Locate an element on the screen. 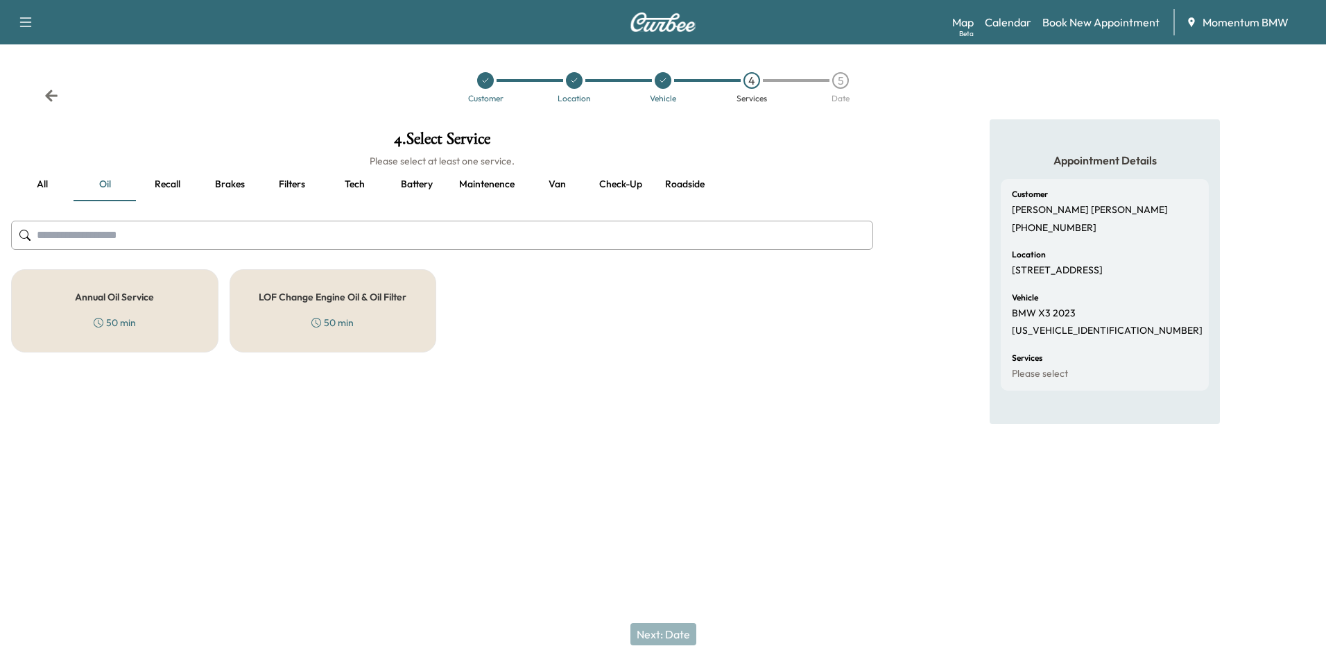 The height and width of the screenshot is (662, 1326). span: Momentum BMW is located at coordinates (1246, 22).